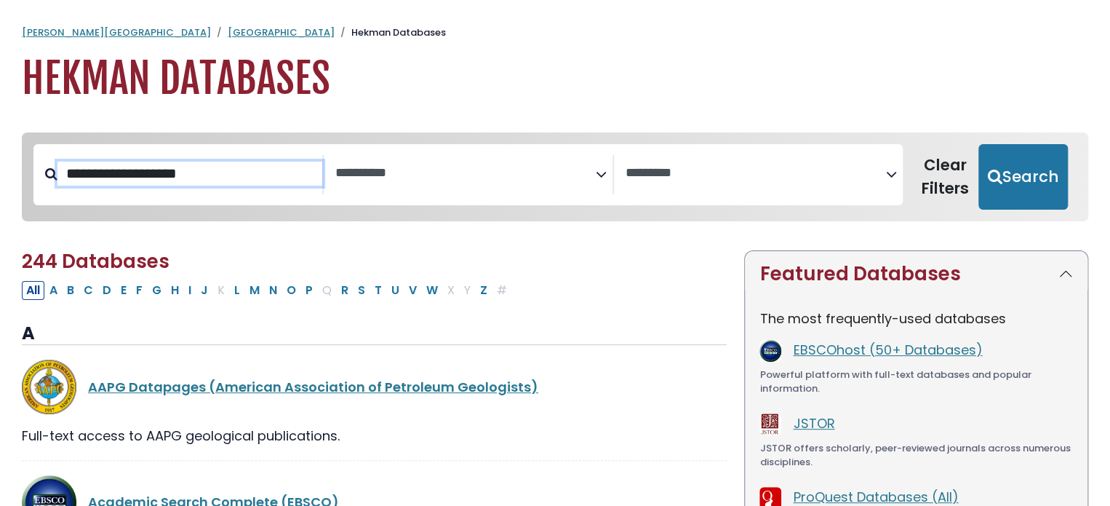 The image size is (1110, 506). What do you see at coordinates (53, 290) in the screenshot?
I see `button: Filter Results A` at bounding box center [53, 290].